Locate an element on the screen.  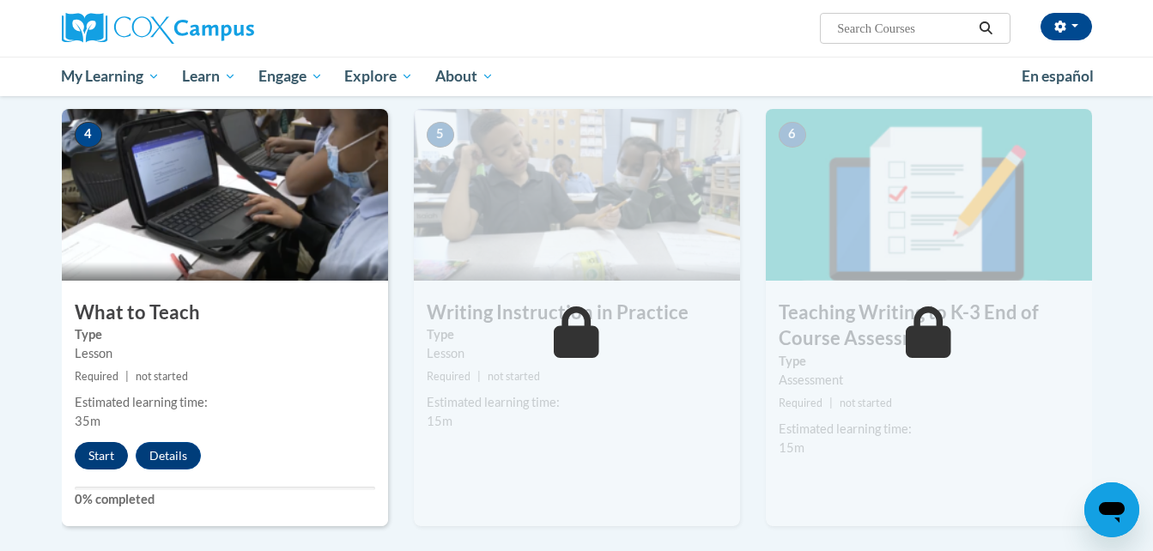
img: Cox Campus is located at coordinates (158, 28).